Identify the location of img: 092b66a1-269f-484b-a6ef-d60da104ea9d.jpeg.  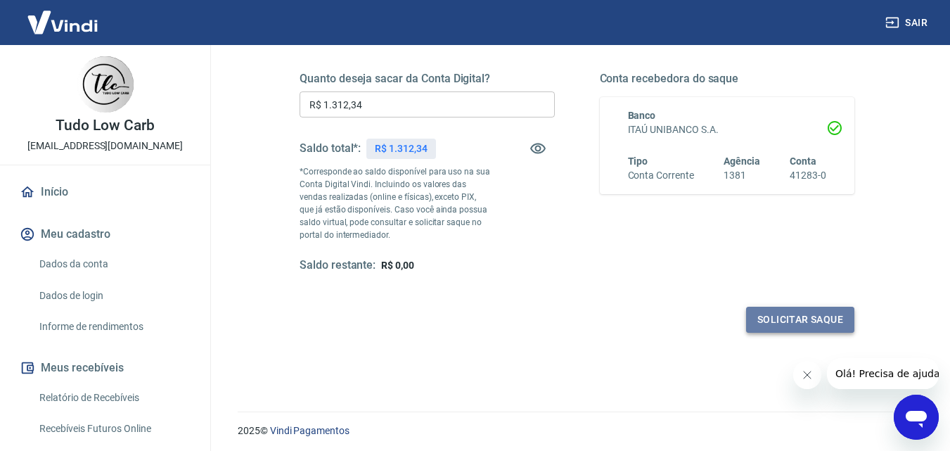
(106, 84).